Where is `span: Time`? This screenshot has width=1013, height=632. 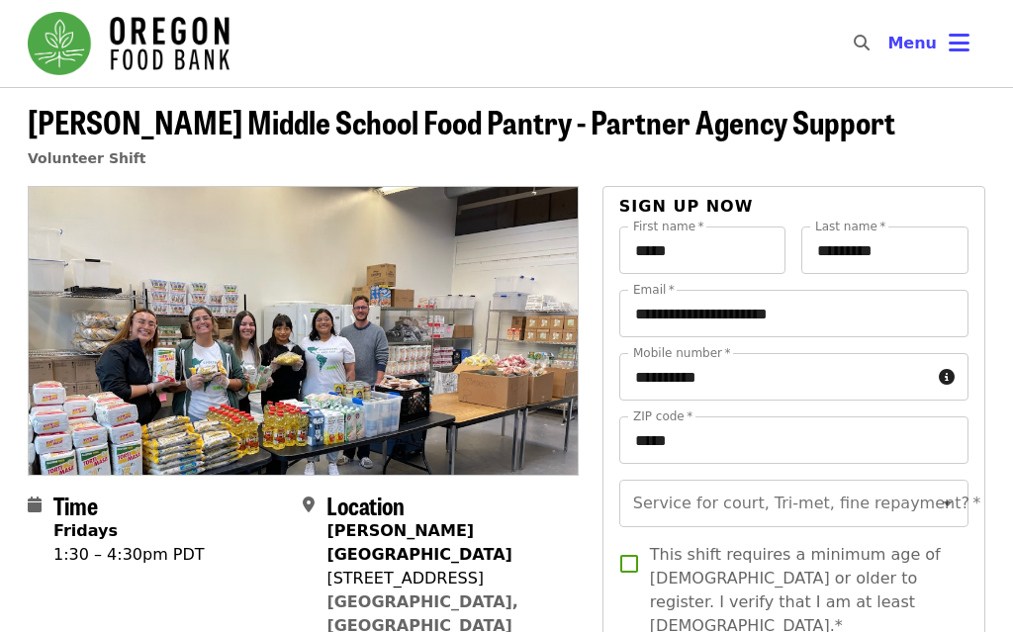
span: Time is located at coordinates (75, 505).